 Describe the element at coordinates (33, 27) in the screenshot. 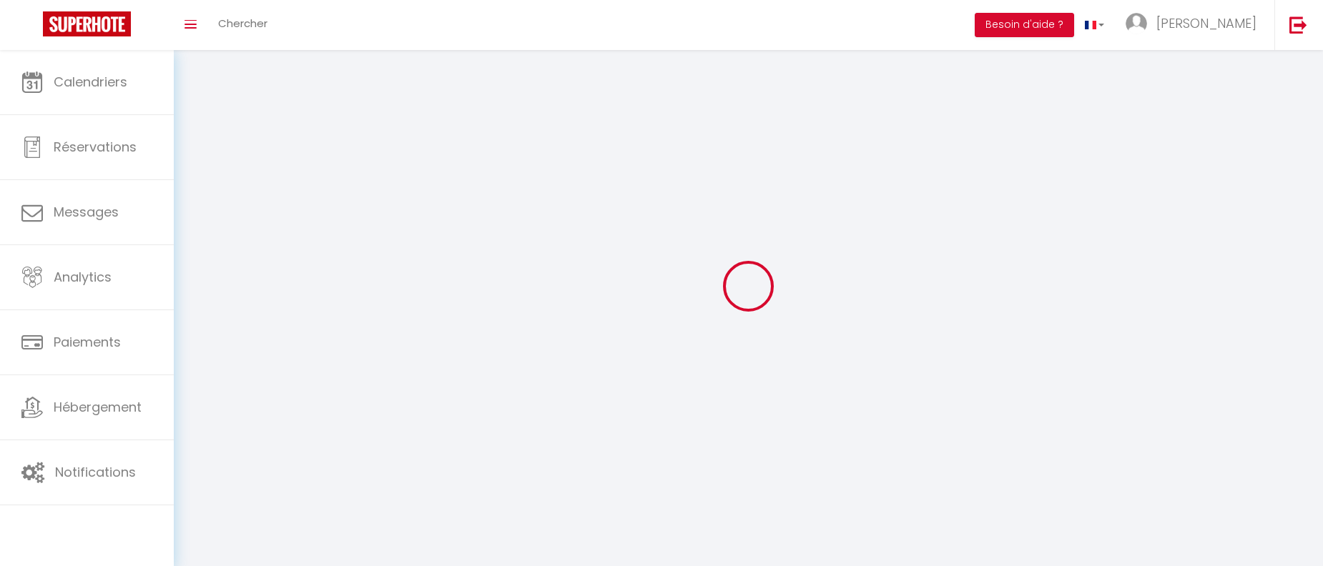

I see `button: Ouvrir le widget de chat LiveChat` at that location.